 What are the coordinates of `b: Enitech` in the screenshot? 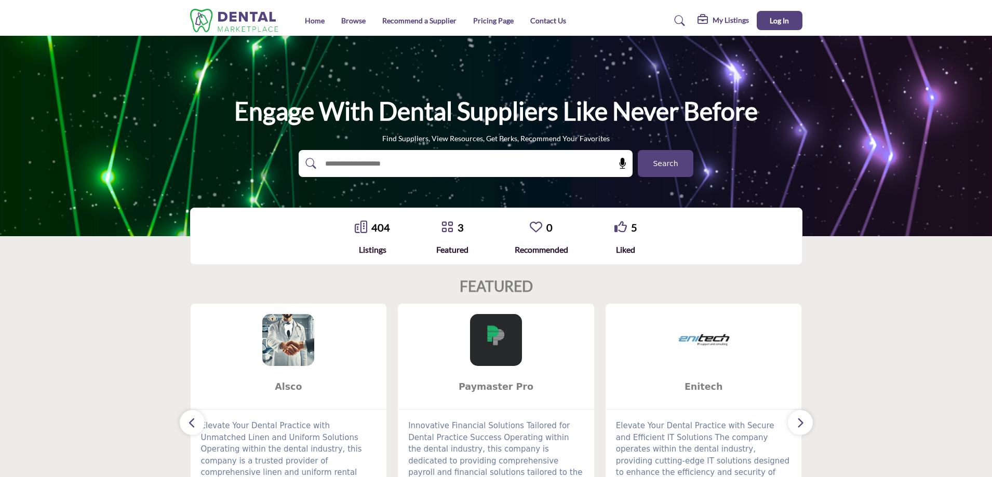 It's located at (704, 387).